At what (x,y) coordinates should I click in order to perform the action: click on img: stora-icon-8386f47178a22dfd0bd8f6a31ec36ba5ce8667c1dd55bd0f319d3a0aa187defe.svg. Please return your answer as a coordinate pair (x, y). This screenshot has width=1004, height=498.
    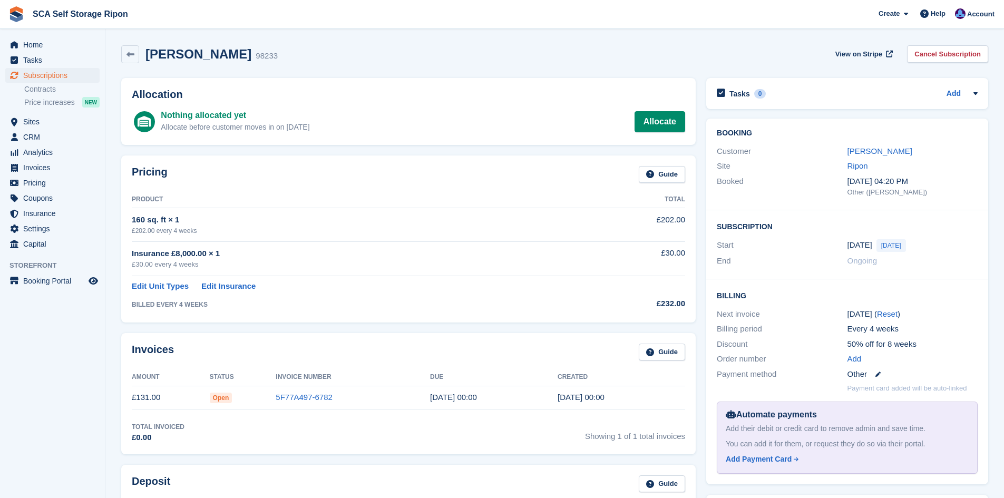
    Looking at the image, I should click on (16, 14).